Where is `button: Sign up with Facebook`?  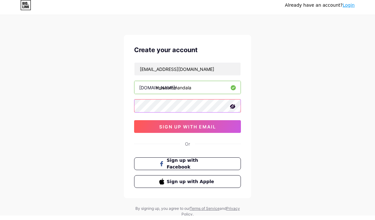 button: Sign up with Facebook is located at coordinates (187, 168).